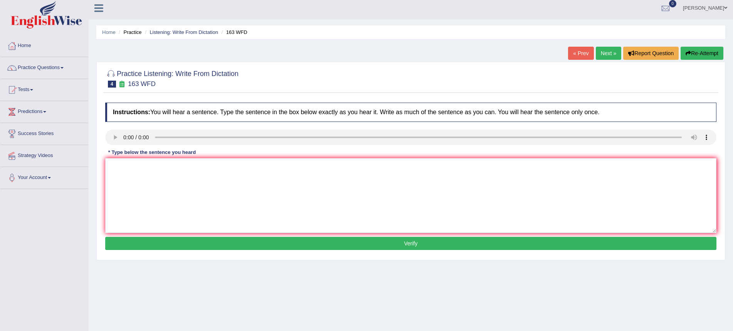 The height and width of the screenshot is (331, 733). Describe the element at coordinates (44, 111) in the screenshot. I see `a: Predictions` at that location.